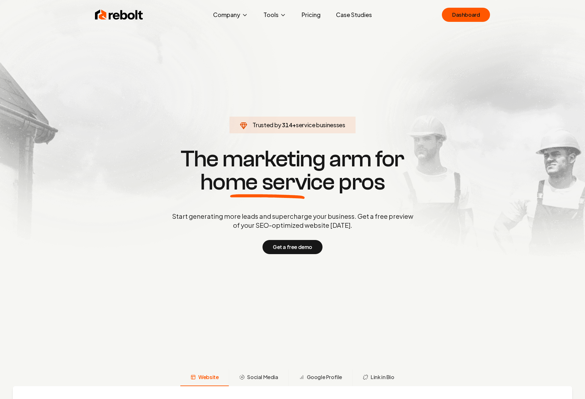 The width and height of the screenshot is (585, 399). I want to click on span: 314, so click(287, 125).